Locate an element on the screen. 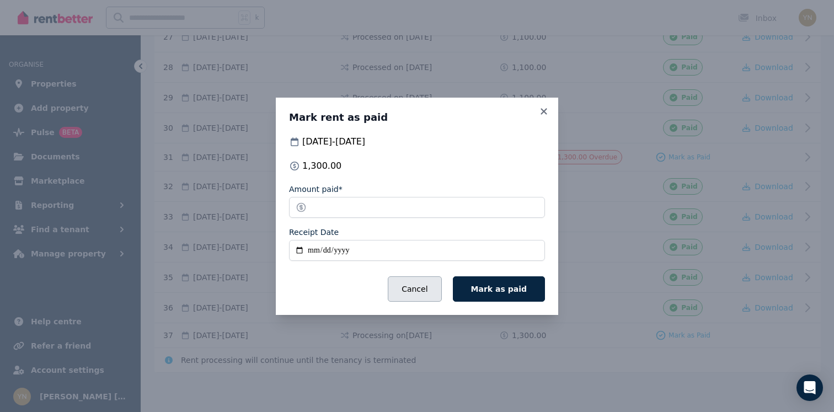  div: Open Intercom Messenger is located at coordinates (809, 388).